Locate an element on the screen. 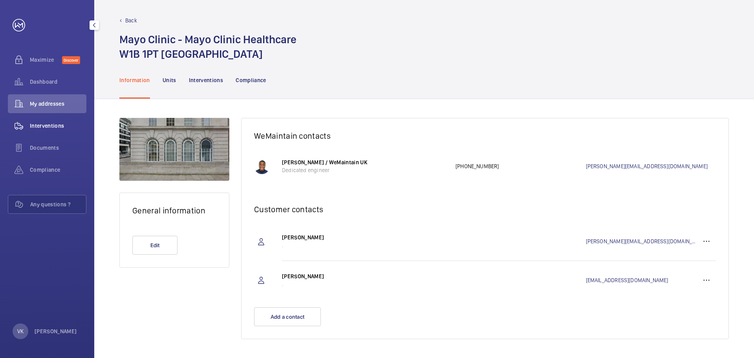 The width and height of the screenshot is (754, 358). p: Units is located at coordinates (169, 80).